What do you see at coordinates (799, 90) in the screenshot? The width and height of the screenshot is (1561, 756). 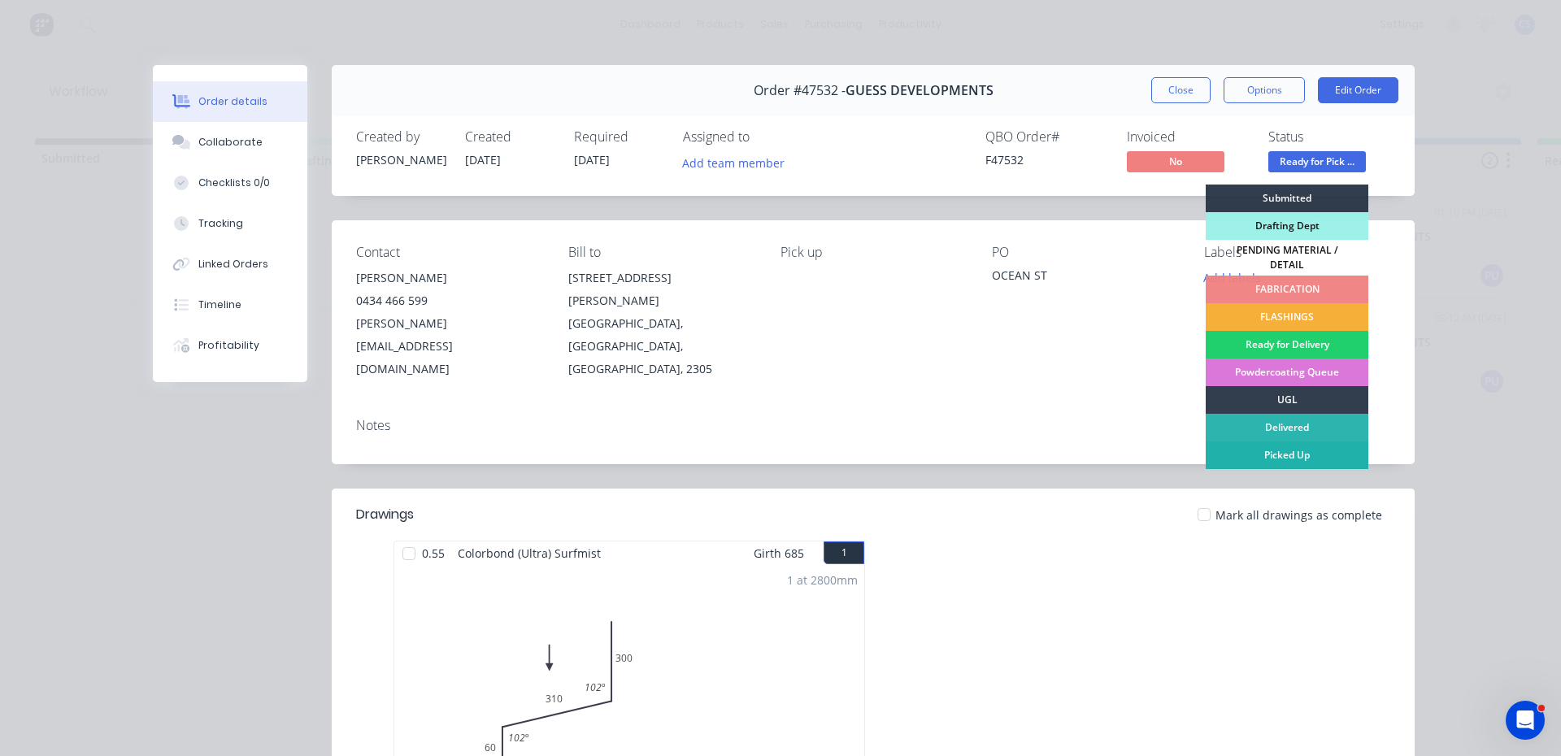 I see `span: Order #47532 -` at bounding box center [799, 90].